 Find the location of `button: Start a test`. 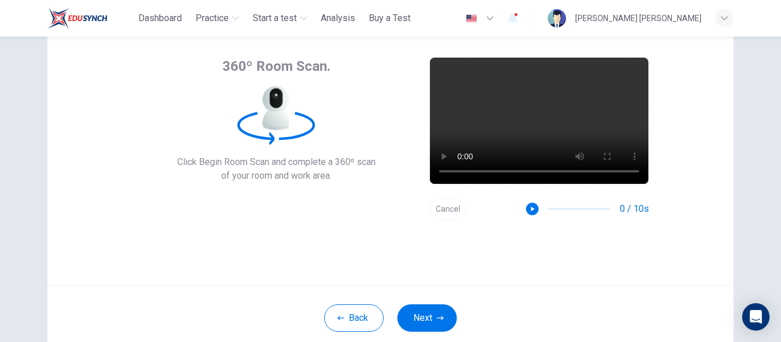

button: Start a test is located at coordinates (279, 18).